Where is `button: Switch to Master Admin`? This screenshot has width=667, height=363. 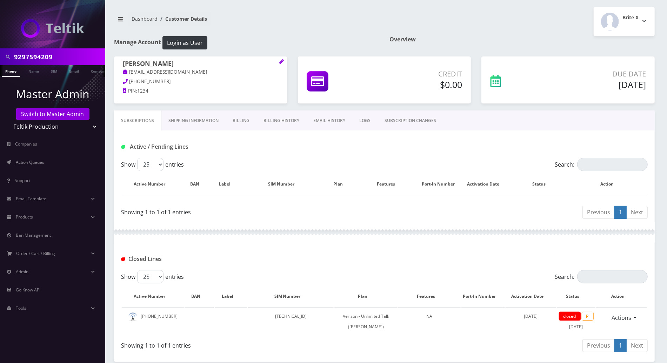
button: Switch to Master Admin is located at coordinates (53, 114).